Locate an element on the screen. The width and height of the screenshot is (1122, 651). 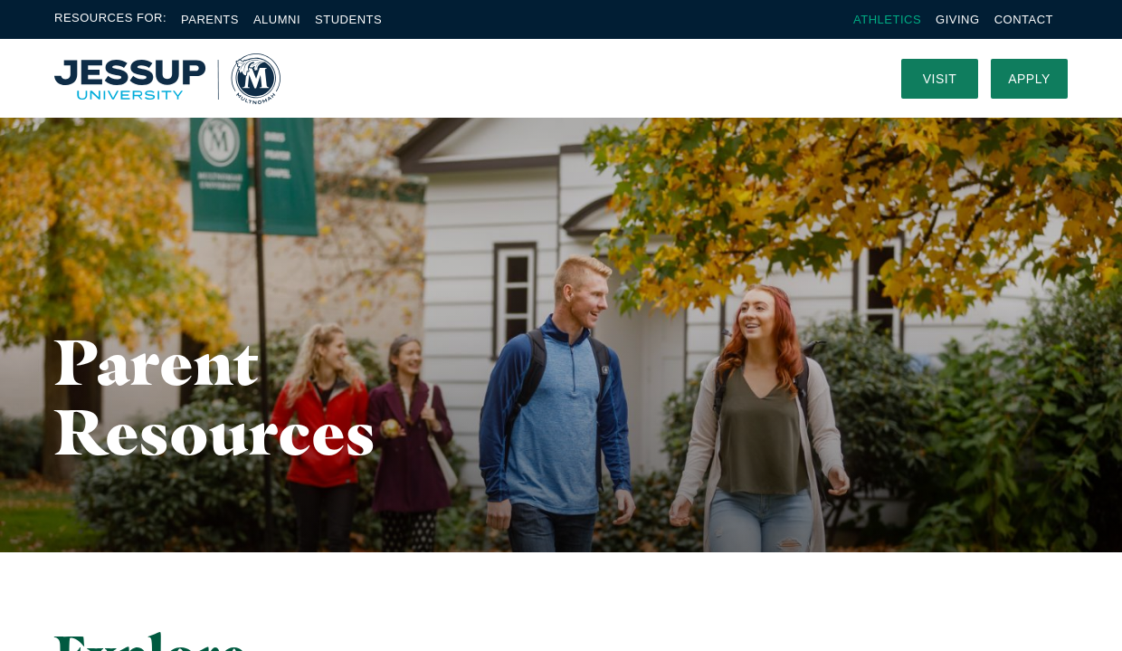
a: Students is located at coordinates (348, 19).